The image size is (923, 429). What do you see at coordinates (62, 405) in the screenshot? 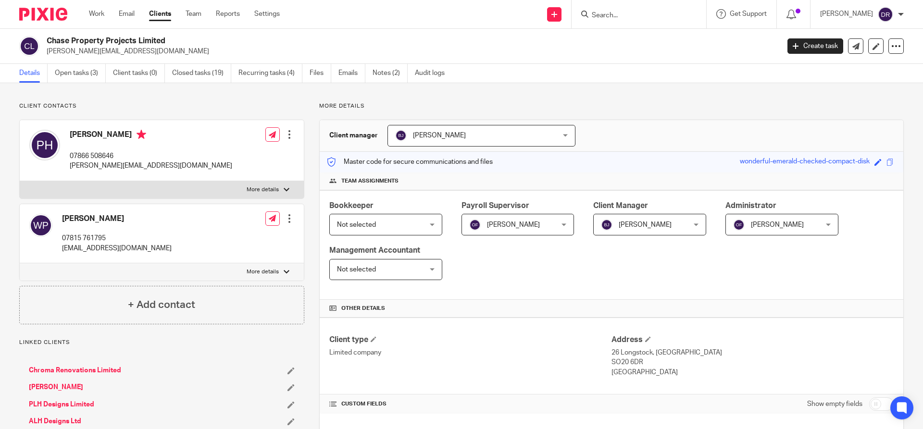
I see `a: PLH Designs Limited` at bounding box center [62, 405].